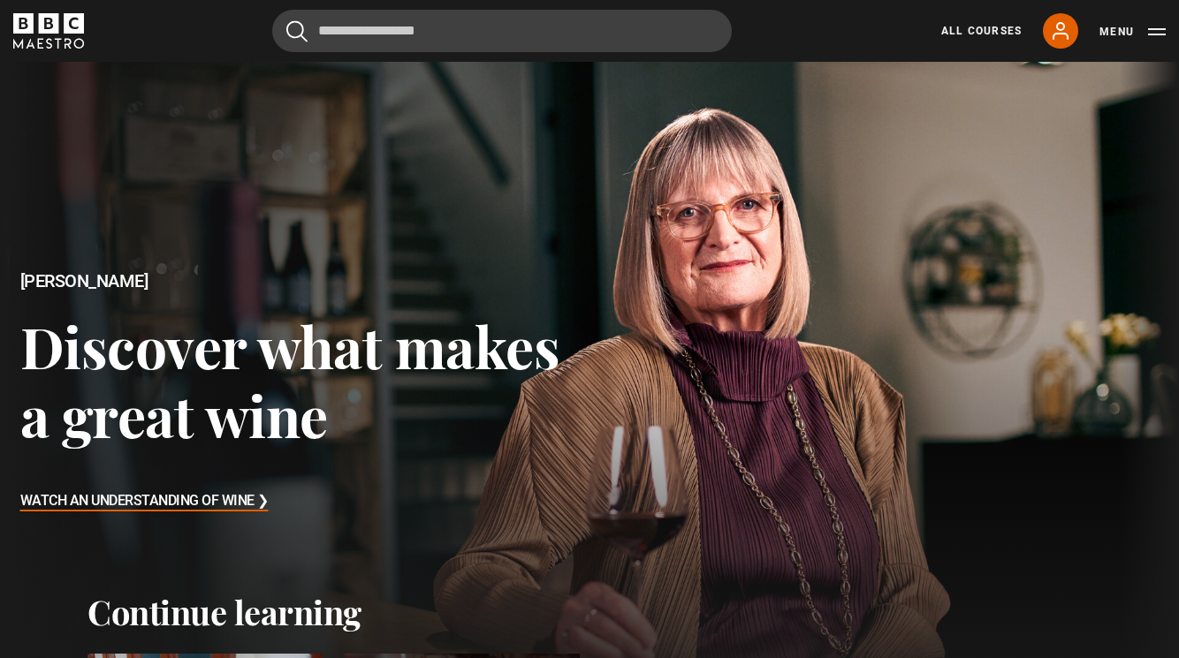 The height and width of the screenshot is (658, 1179). Describe the element at coordinates (144, 502) in the screenshot. I see `h3: Watch An Understanding of Wine ❯` at that location.